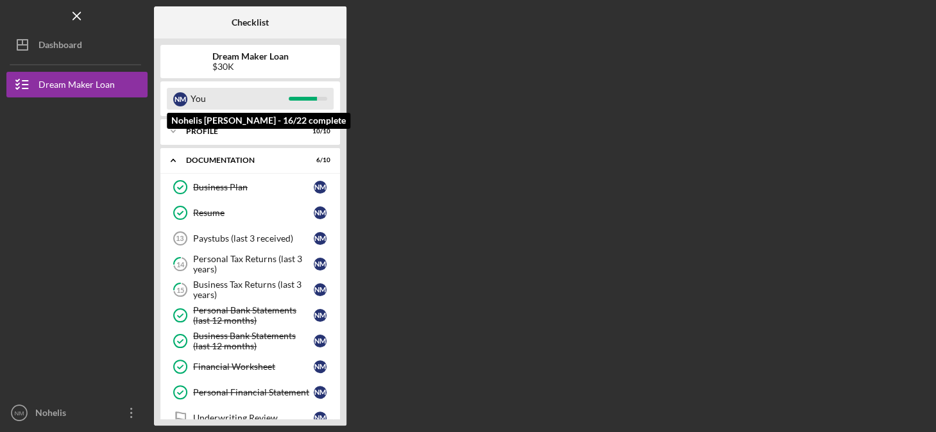  I want to click on a: 13Paystubs (last 3 received)NM, so click(250, 239).